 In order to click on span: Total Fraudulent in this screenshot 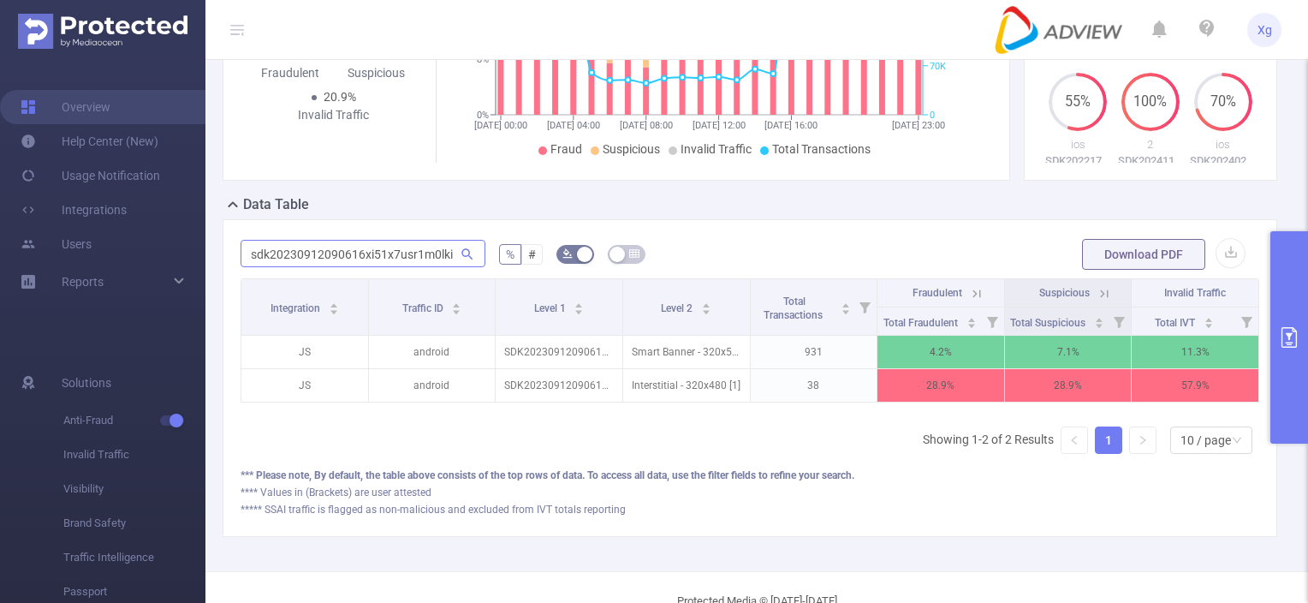, I will do `click(922, 323)`.